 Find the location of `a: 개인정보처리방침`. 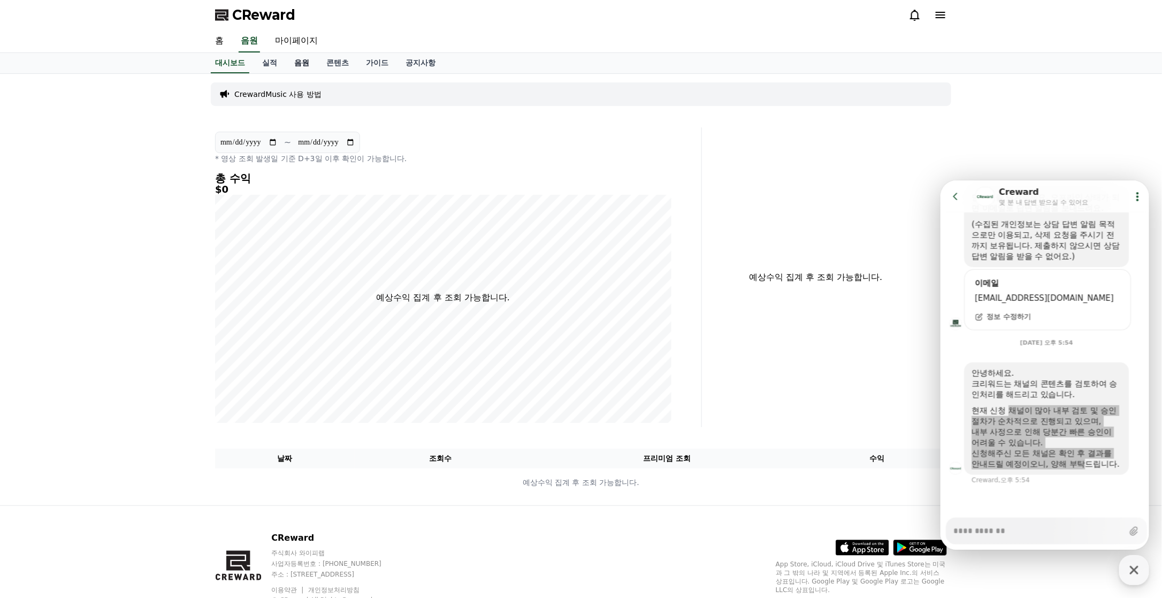

a: 개인정보처리방침 is located at coordinates (334, 590).